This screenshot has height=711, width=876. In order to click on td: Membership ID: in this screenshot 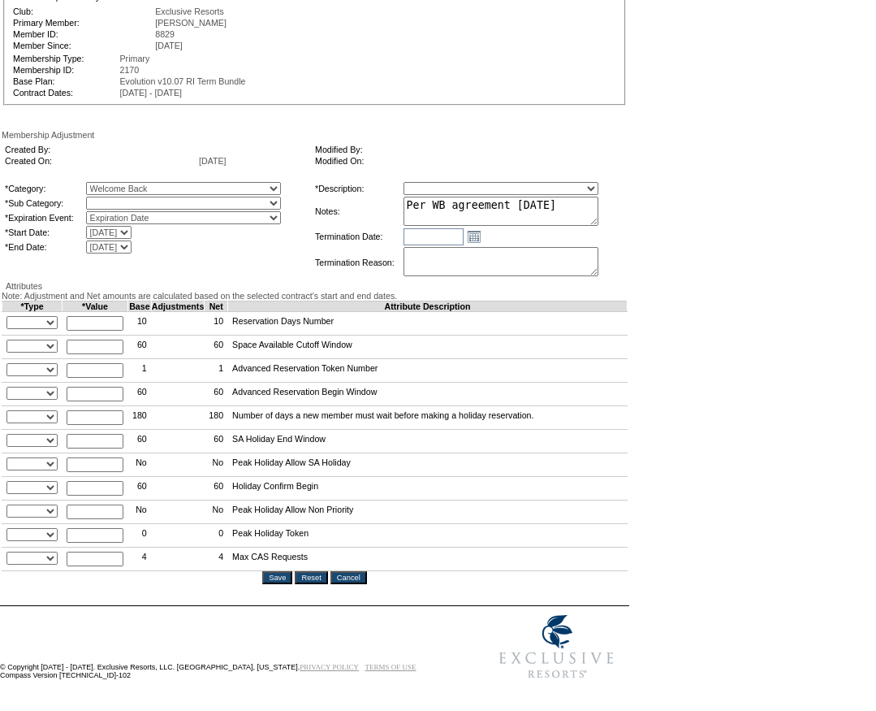, I will do `click(66, 70)`.